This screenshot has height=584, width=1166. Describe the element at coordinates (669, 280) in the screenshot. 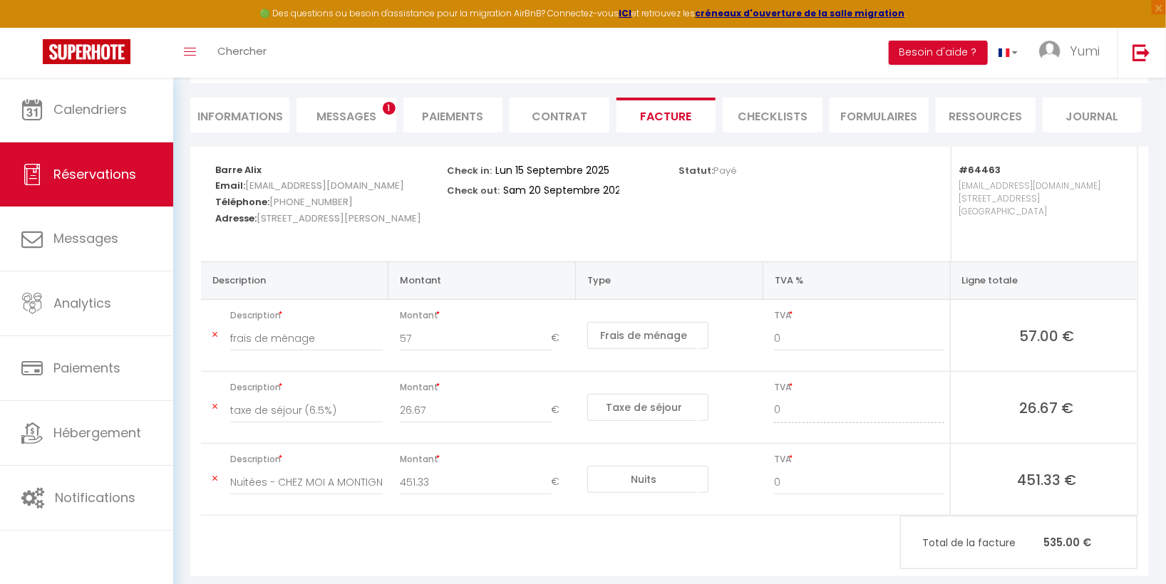

I see `th: Type` at that location.